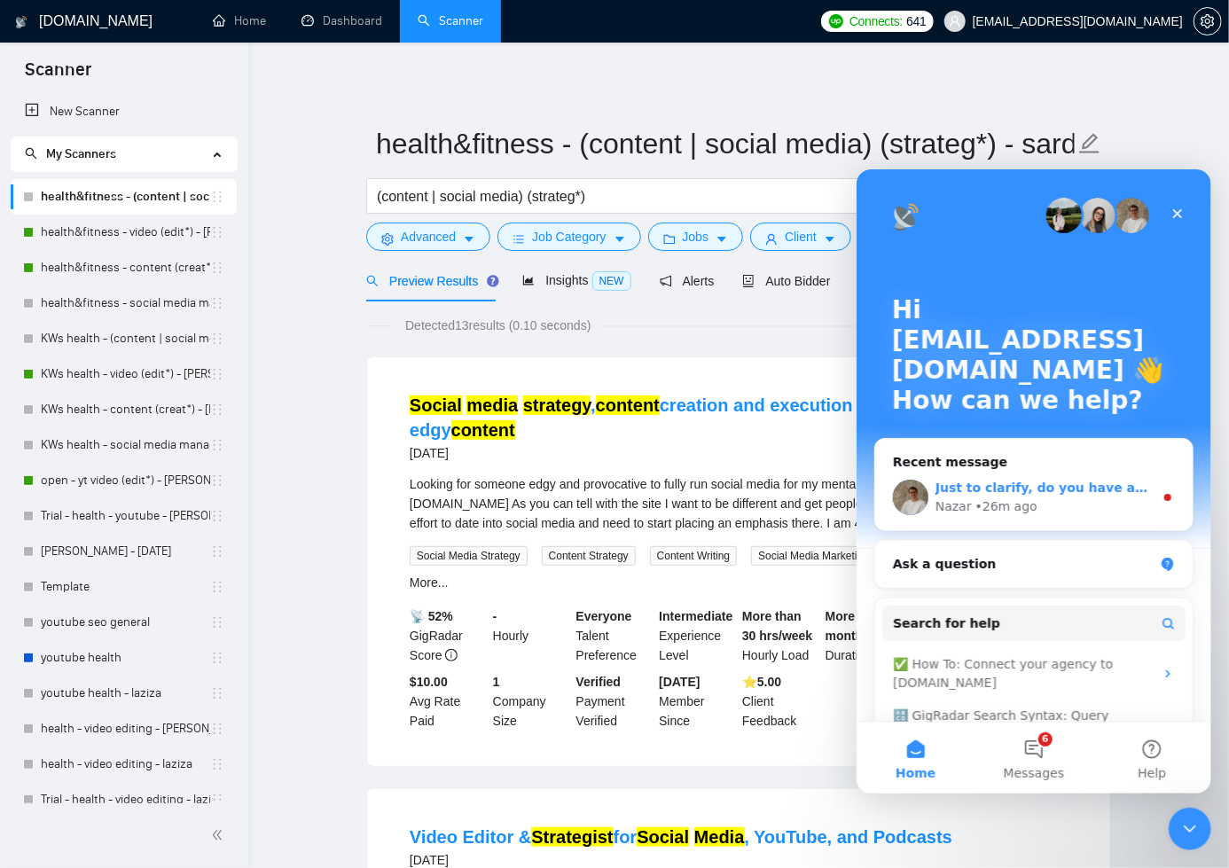 This screenshot has height=868, width=1229. What do you see at coordinates (123, 764) in the screenshot?
I see `li: health - video editing - laziza` at bounding box center [123, 764].